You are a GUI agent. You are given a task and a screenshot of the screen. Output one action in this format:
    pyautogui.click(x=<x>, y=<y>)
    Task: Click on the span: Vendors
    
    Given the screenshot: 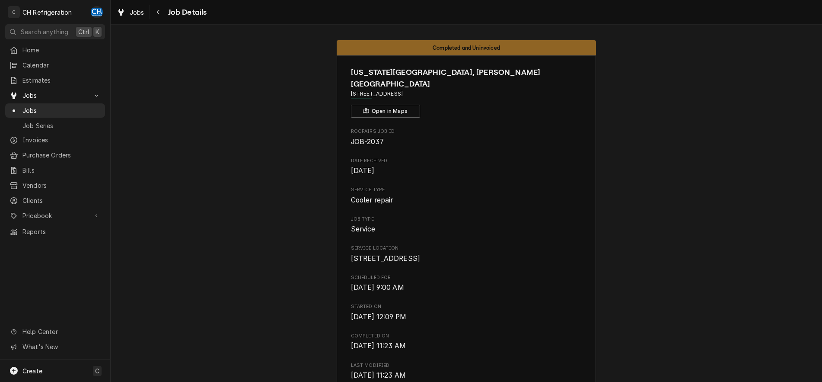 What is the action you would take?
    pyautogui.click(x=61, y=185)
    